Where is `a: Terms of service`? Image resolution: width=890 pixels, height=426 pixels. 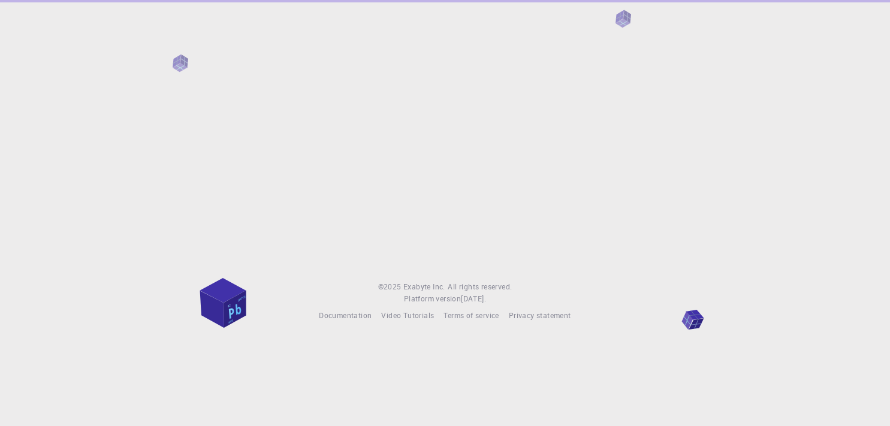
a: Terms of service is located at coordinates (471, 316).